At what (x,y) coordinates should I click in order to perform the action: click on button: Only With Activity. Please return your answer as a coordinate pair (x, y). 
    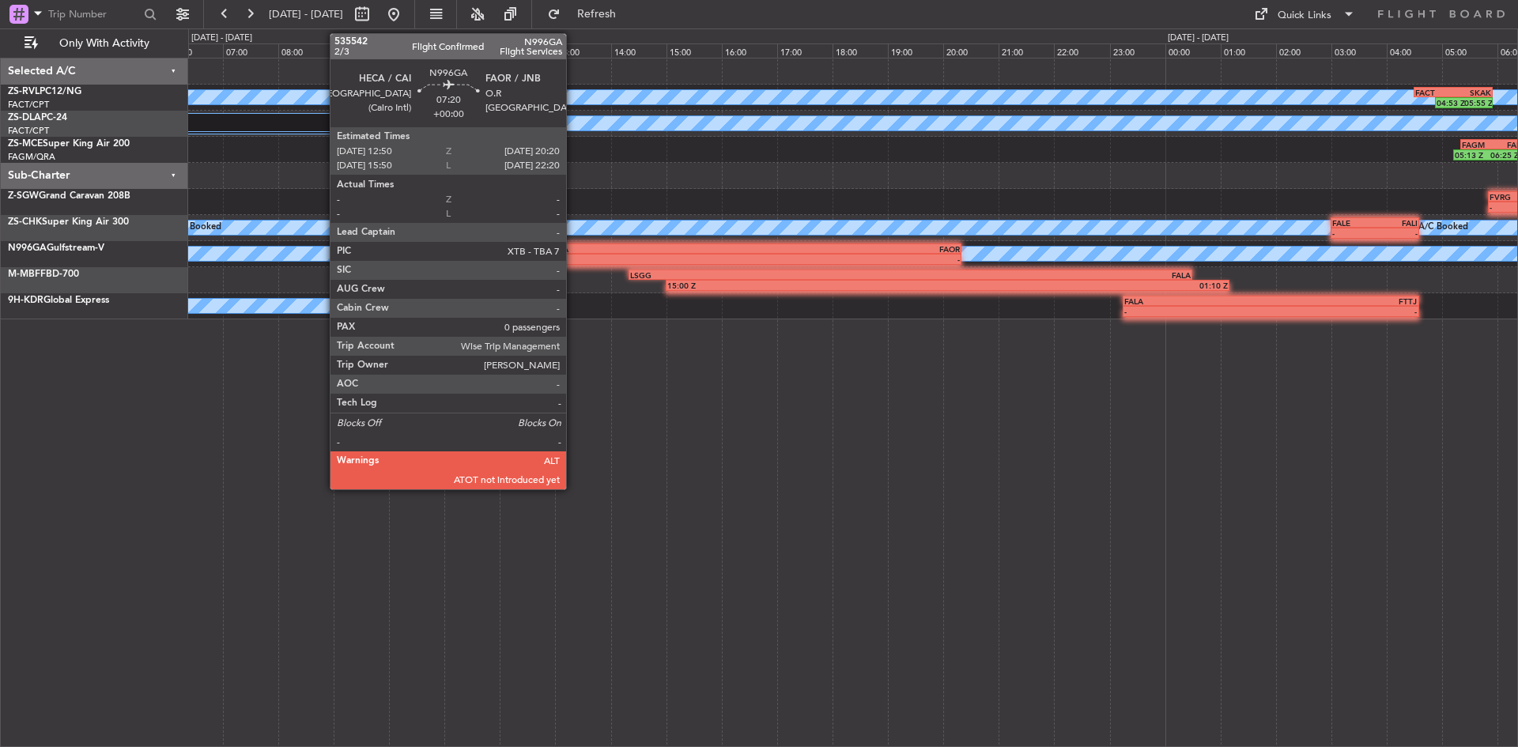
    Looking at the image, I should click on (94, 43).